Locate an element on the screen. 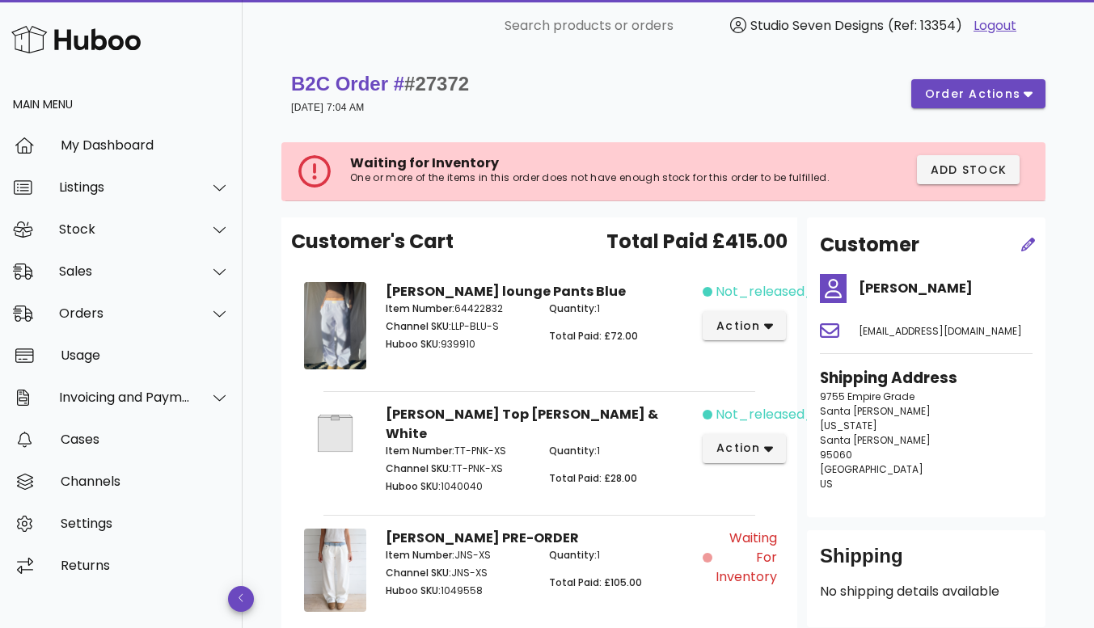 This screenshot has width=1094, height=628. span: US is located at coordinates (827, 484).